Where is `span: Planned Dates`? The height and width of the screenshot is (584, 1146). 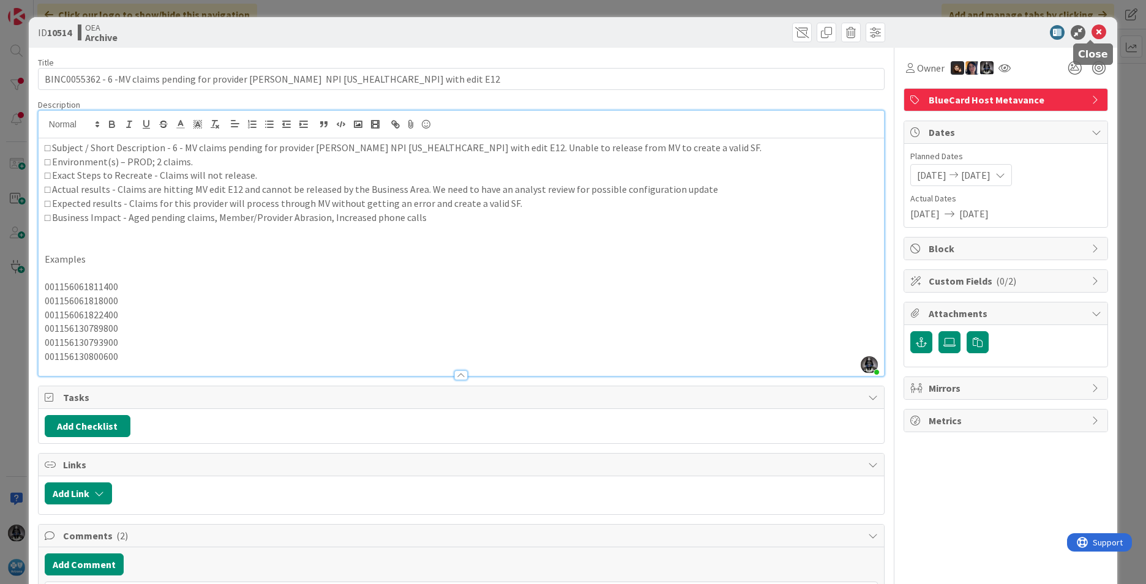
span: Planned Dates is located at coordinates (1006, 156).